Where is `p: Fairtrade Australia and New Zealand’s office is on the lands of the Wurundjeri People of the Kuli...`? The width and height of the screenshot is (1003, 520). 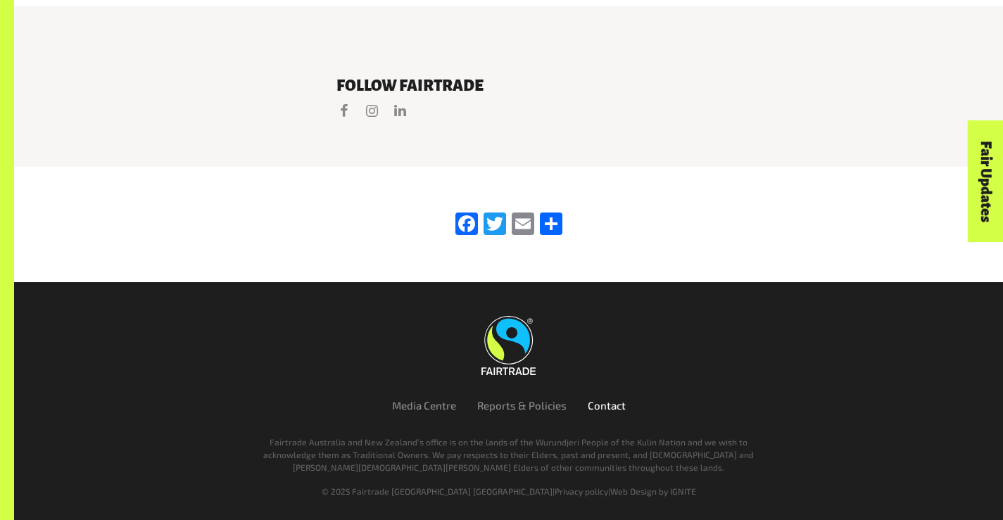
p: Fairtrade Australia and New Zealand’s office is on the lands of the Wurundjeri People of the Kuli... is located at coordinates (509, 455).